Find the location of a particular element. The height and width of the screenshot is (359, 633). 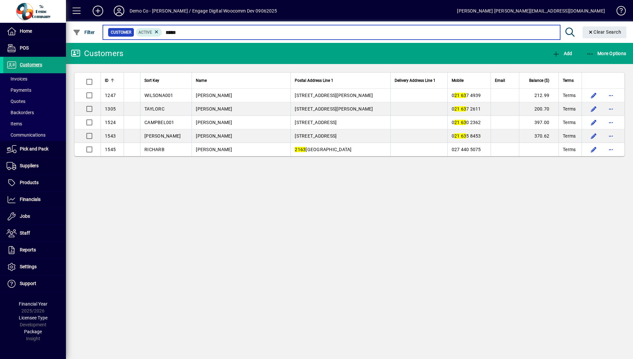

a: Quotes is located at coordinates (35, 101).